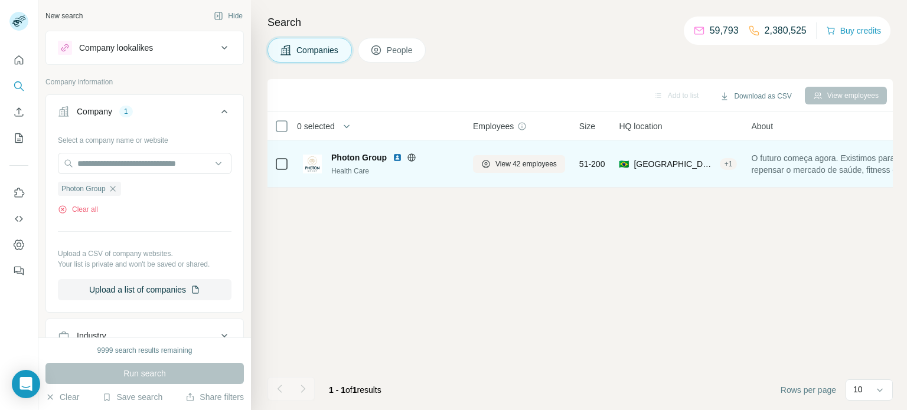 The width and height of the screenshot is (907, 410). Describe the element at coordinates (493, 126) in the screenshot. I see `span: Employees` at that location.